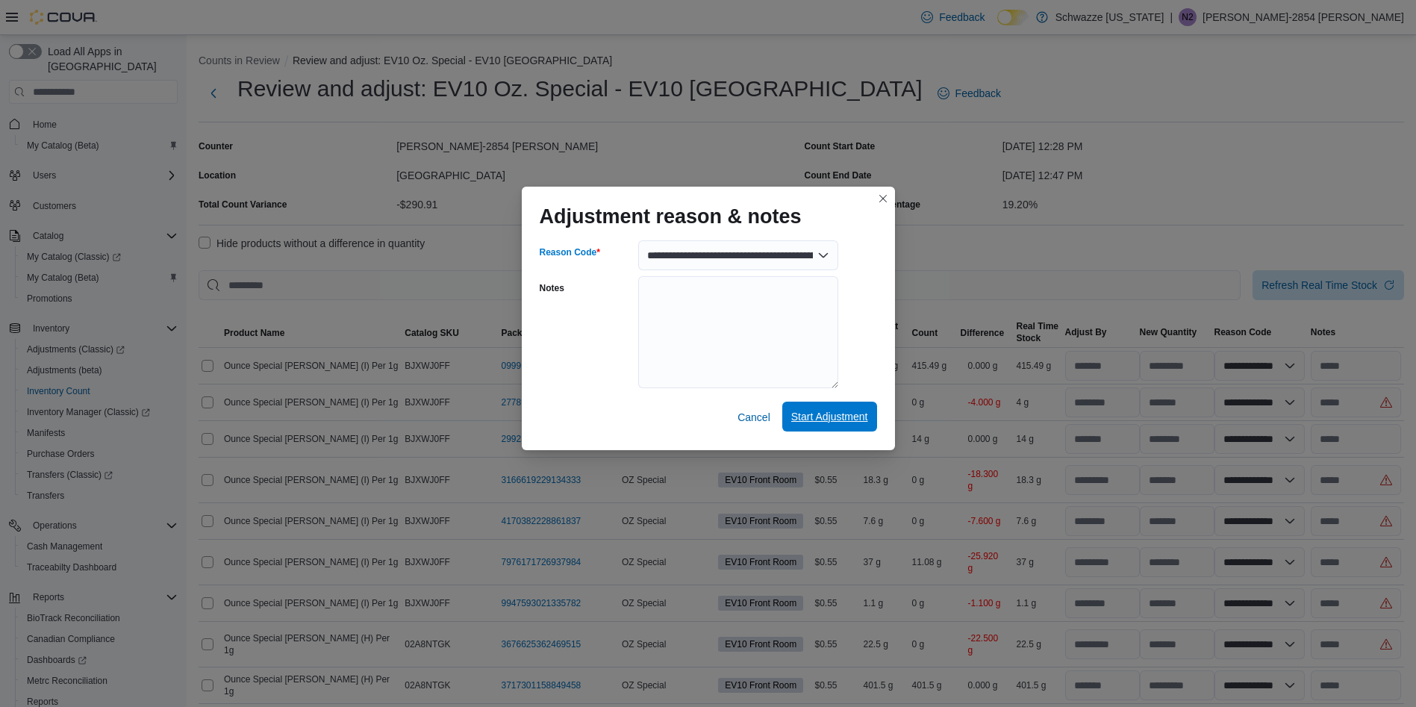 The height and width of the screenshot is (707, 1416). Describe the element at coordinates (829, 416) in the screenshot. I see `span: Start Adjustment` at that location.